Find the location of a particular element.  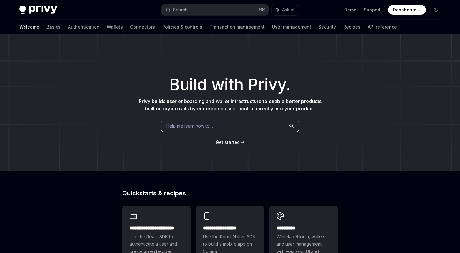

span: Build with Privy. is located at coordinates (230, 85).